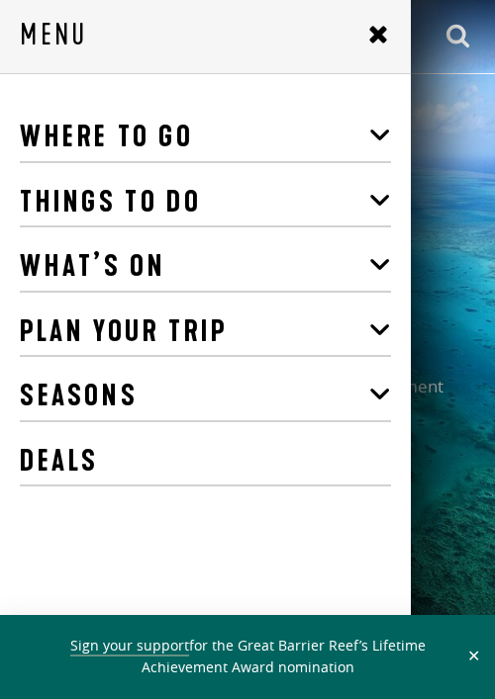  What do you see at coordinates (205, 462) in the screenshot?
I see `a: Deals` at bounding box center [205, 462].